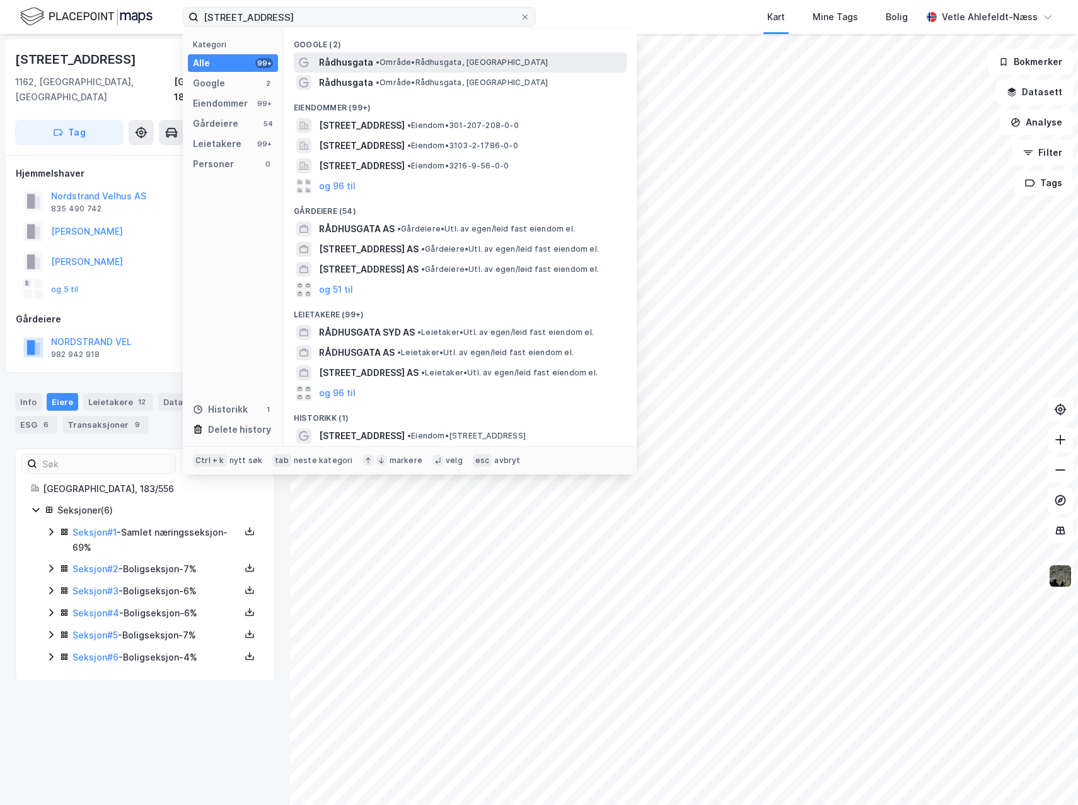 Image resolution: width=1078 pixels, height=805 pixels. What do you see at coordinates (1037, 122) in the screenshot?
I see `button: Analyse` at bounding box center [1037, 122].